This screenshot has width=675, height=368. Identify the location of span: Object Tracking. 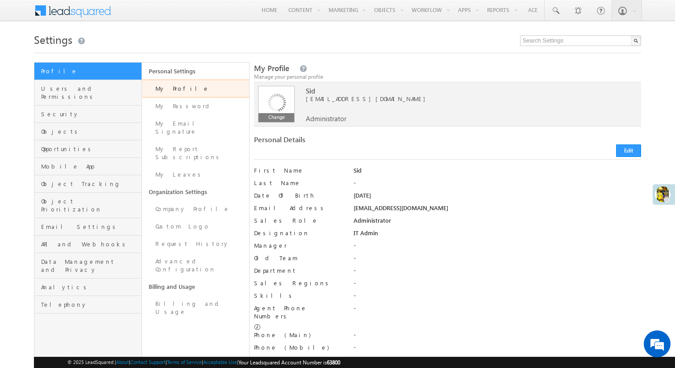
(90, 184).